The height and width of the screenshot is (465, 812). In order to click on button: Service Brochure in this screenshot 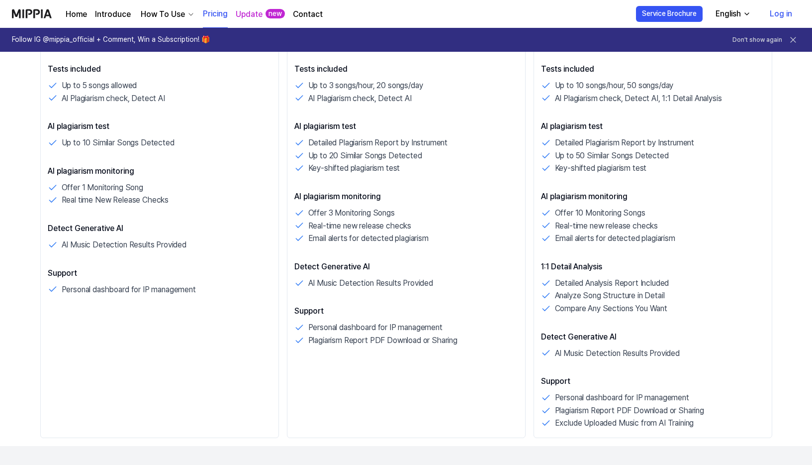, I will do `click(670, 14)`.